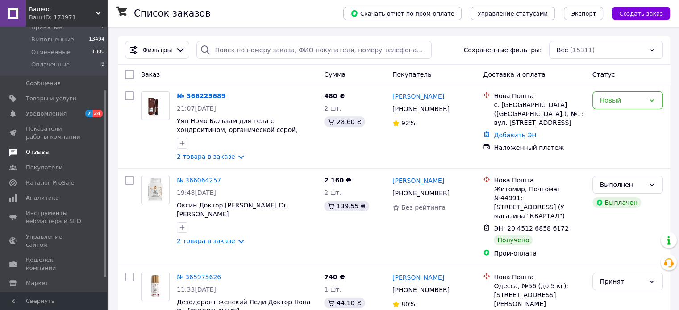  Describe the element at coordinates (515, 135) in the screenshot. I see `a: Добавить ЭН` at that location.